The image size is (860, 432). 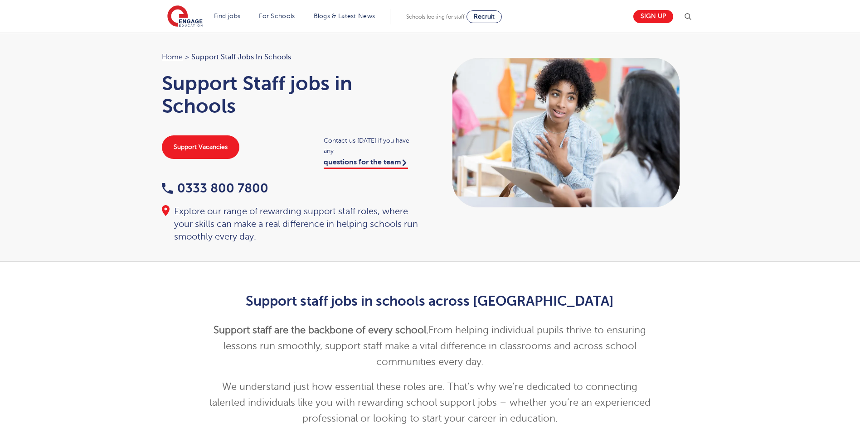 I want to click on a: Sign up, so click(x=653, y=16).